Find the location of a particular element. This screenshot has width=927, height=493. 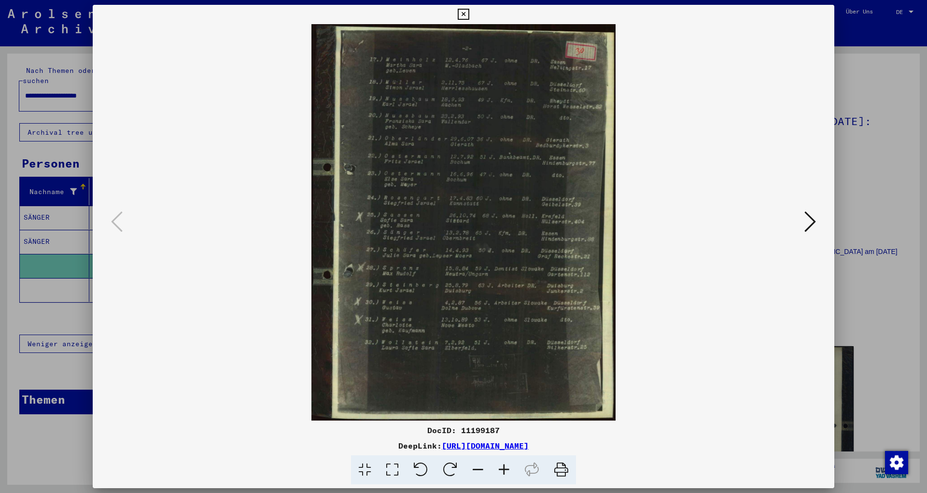

div: Zustimmung ändern is located at coordinates (896, 462).